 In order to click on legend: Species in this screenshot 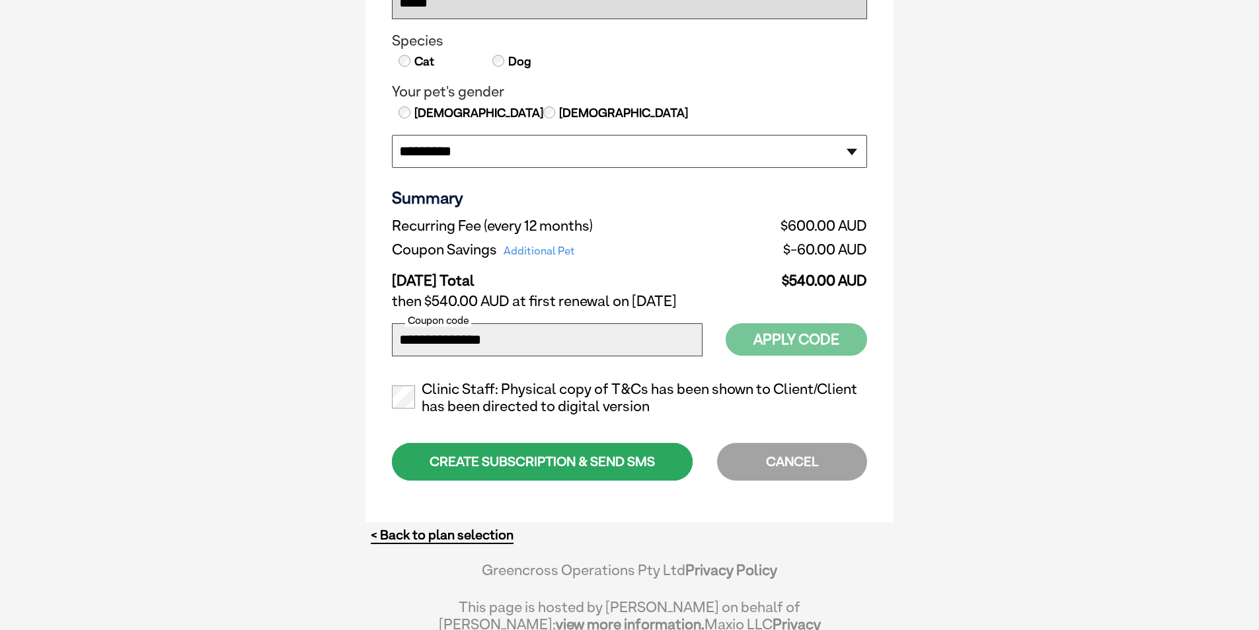, I will do `click(629, 41)`.